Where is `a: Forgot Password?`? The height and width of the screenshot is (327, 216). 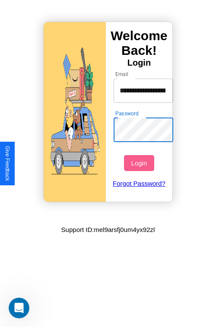 a: Forgot Password? is located at coordinates (139, 183).